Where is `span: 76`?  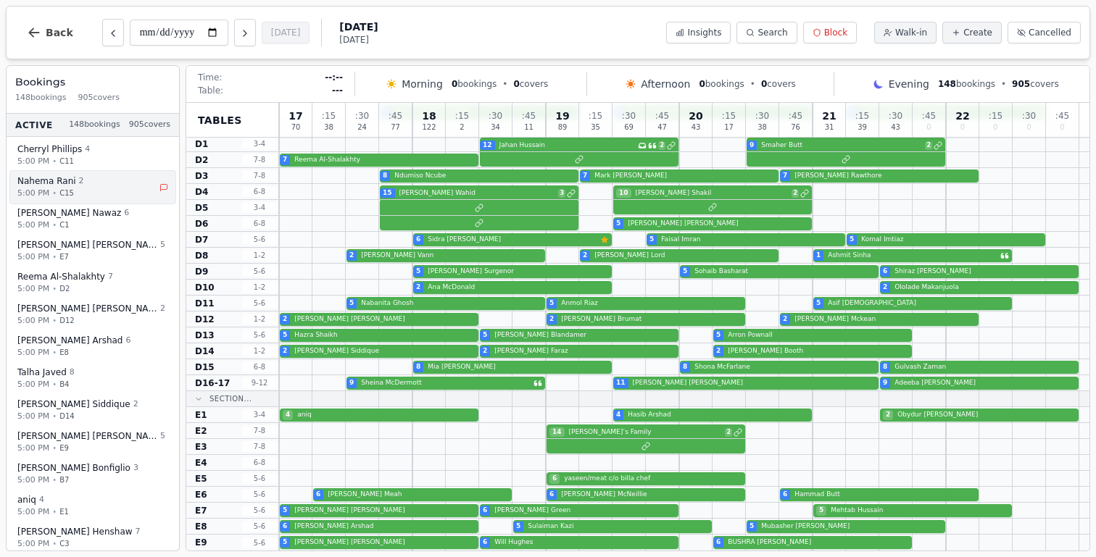 span: 76 is located at coordinates (795, 128).